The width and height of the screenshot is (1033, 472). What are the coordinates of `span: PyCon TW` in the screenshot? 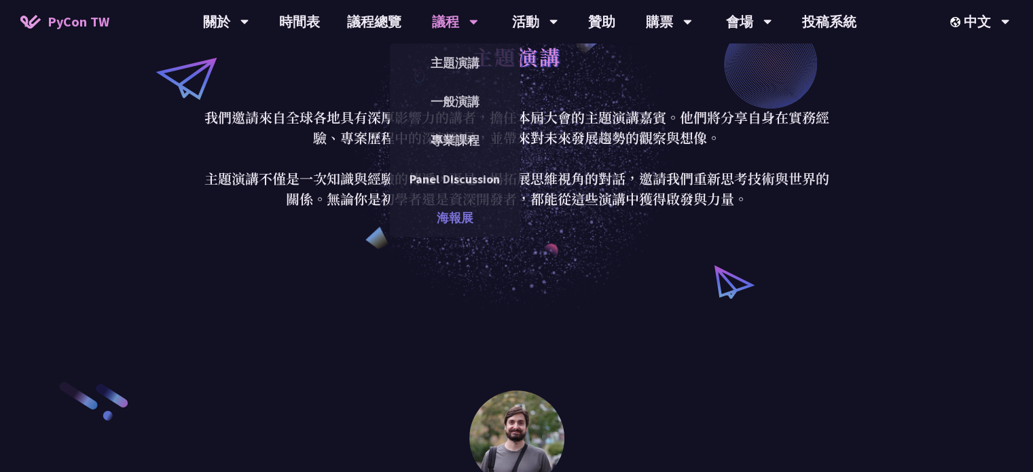 It's located at (78, 22).